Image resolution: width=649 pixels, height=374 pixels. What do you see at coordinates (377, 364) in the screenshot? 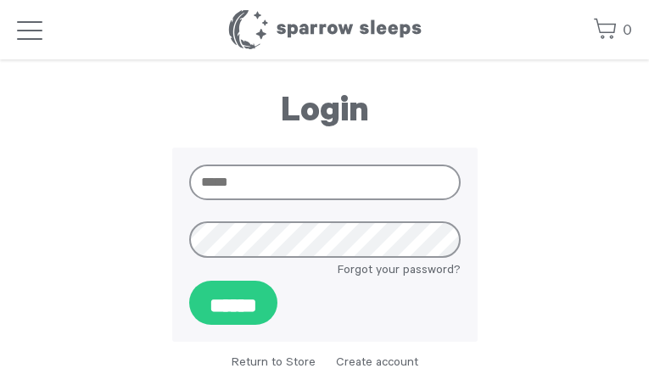
I see `a: Create account` at bounding box center [377, 364].